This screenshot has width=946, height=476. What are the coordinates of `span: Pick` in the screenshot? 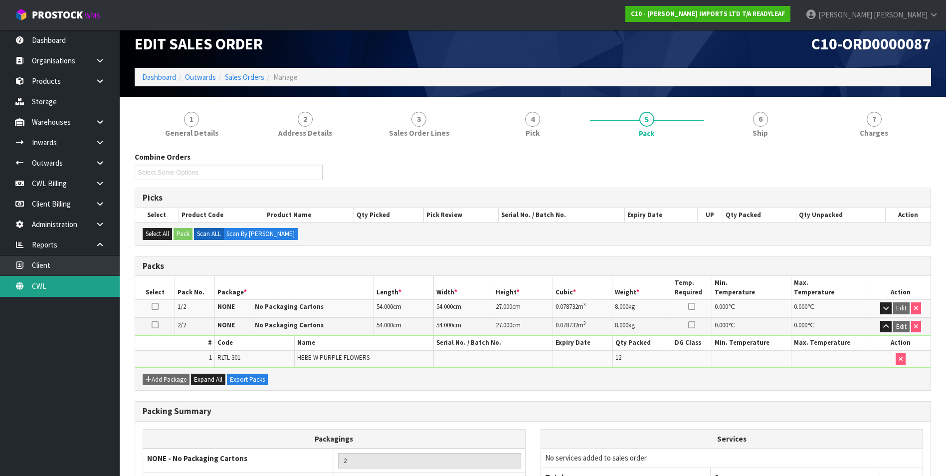 It's located at (533, 133).